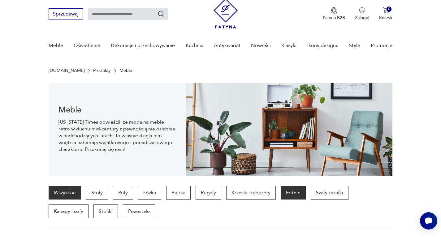  Describe the element at coordinates (56, 45) in the screenshot. I see `a: Meble` at that location.